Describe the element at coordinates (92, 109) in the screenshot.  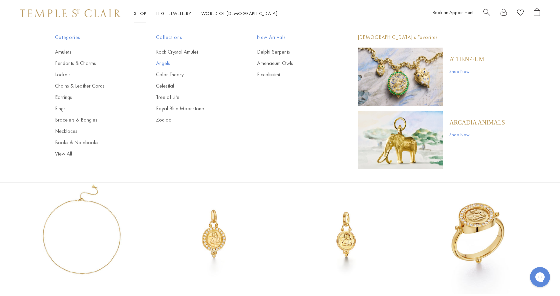
I see `a: Rings` at that location.